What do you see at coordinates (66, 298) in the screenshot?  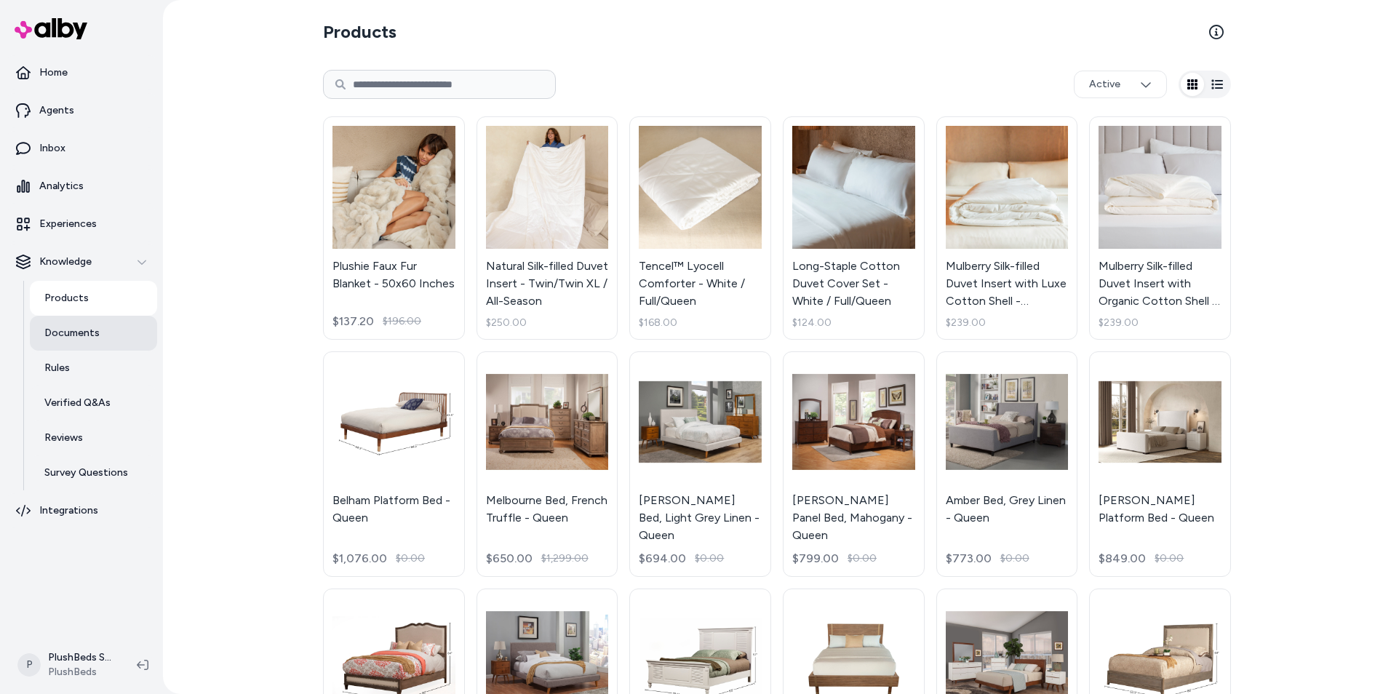 I see `p: Products` at bounding box center [66, 298].